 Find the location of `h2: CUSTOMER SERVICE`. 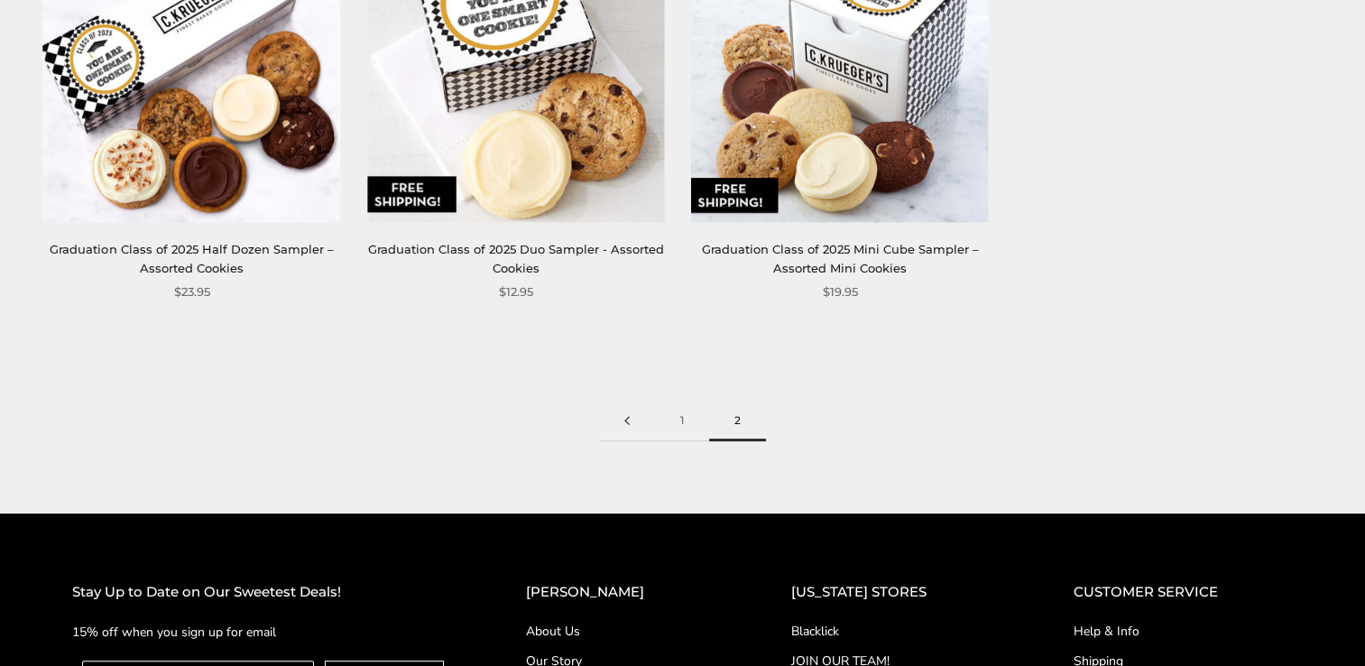

h2: CUSTOMER SERVICE is located at coordinates (1182, 592).